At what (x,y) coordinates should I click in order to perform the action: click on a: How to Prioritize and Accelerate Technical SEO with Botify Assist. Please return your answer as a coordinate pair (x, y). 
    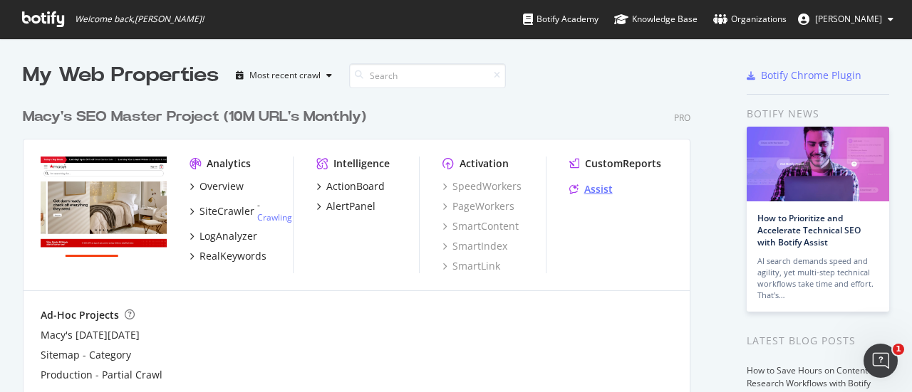
    Looking at the image, I should click on (808, 230).